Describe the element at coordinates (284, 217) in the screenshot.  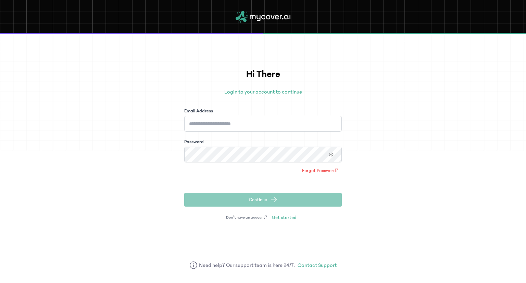
I see `a: Get started` at that location.